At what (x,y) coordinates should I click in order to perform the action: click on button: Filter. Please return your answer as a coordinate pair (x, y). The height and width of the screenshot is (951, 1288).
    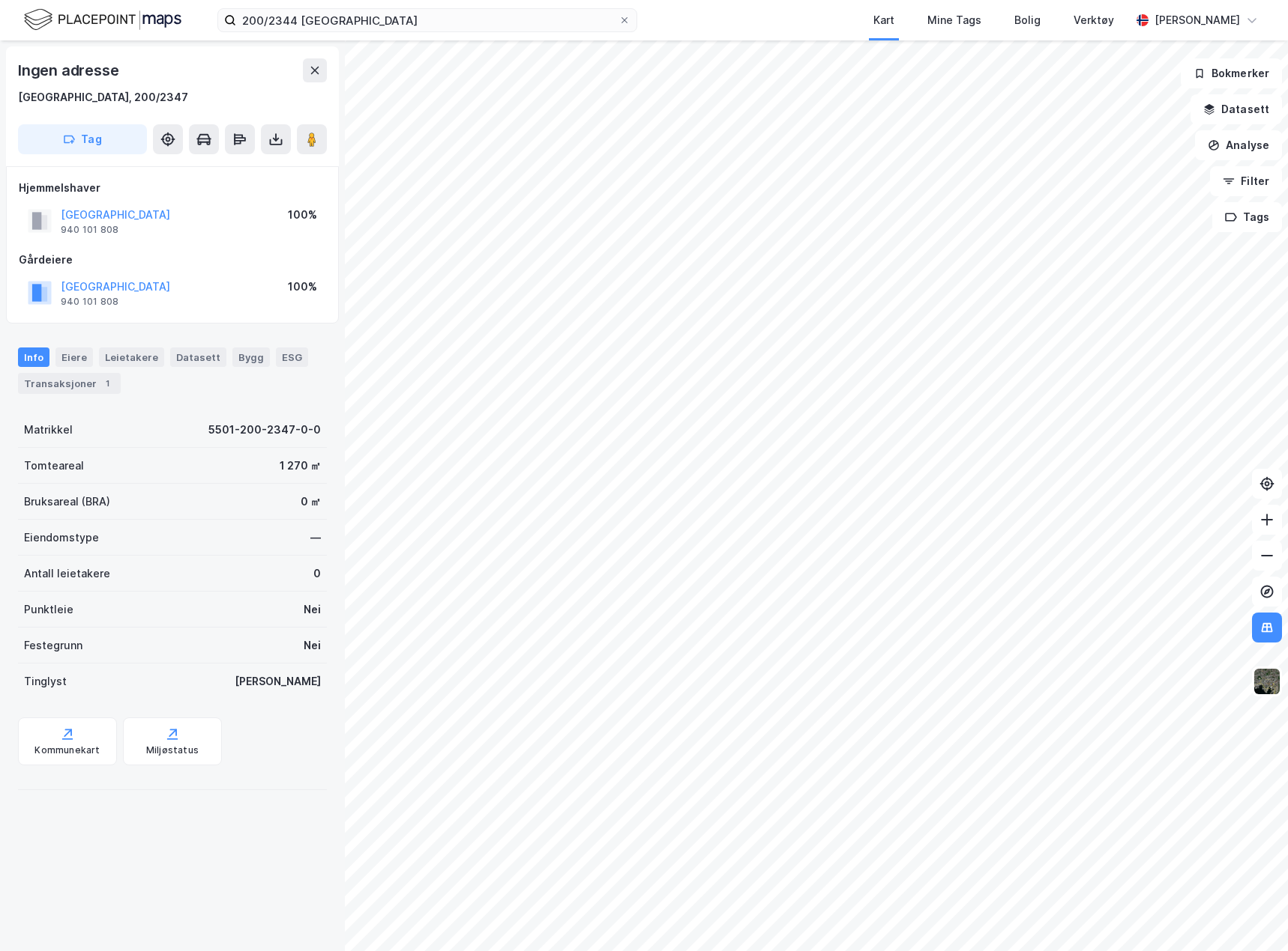
    Looking at the image, I should click on (1245, 181).